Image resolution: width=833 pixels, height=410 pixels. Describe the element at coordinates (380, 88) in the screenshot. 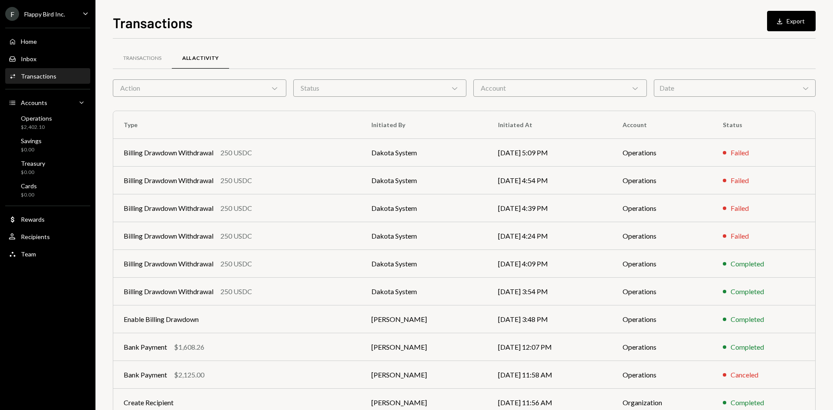

I see `div: Status` at that location.